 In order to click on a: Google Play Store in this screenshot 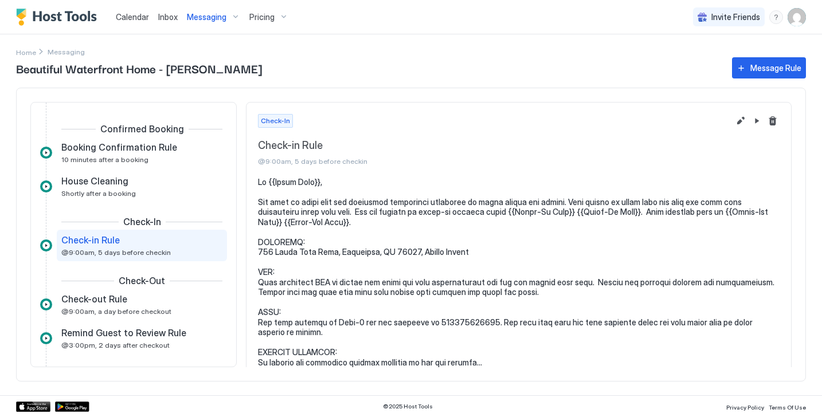, I will do `click(72, 407)`.